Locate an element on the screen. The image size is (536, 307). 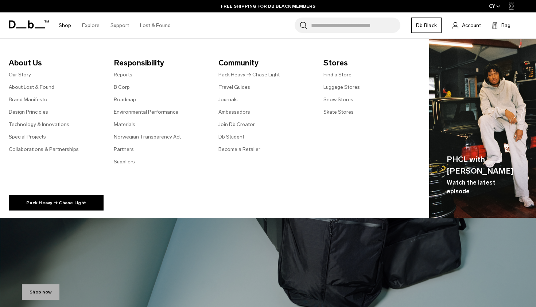
a: Design Principles is located at coordinates (28, 112).